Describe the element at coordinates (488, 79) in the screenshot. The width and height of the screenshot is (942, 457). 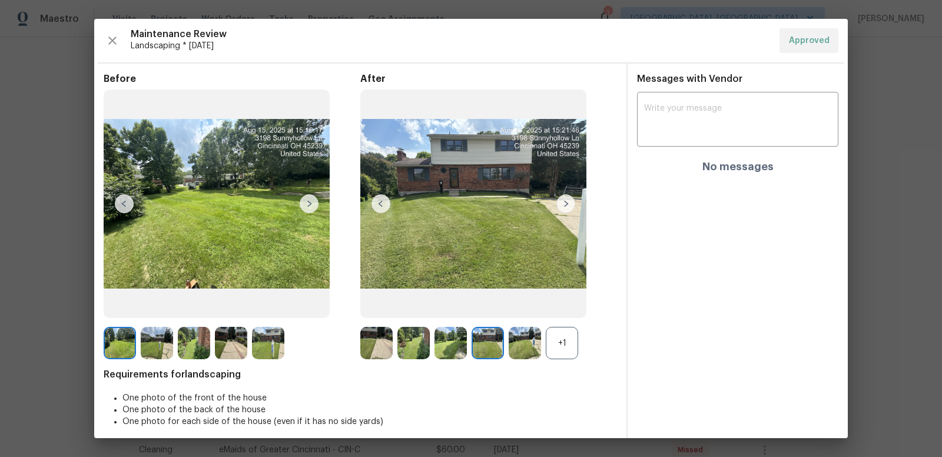
I see `span: After` at that location.